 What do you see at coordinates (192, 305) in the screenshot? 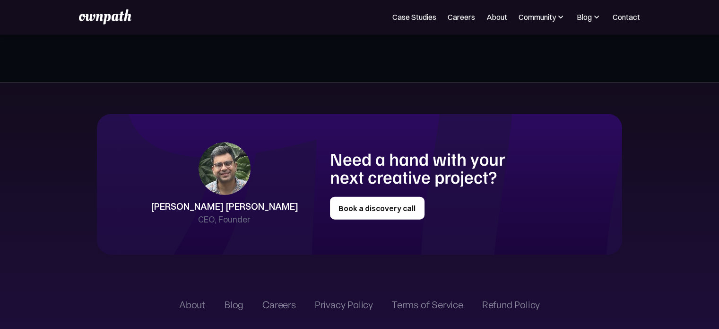
I see `div: About` at bounding box center [192, 305].